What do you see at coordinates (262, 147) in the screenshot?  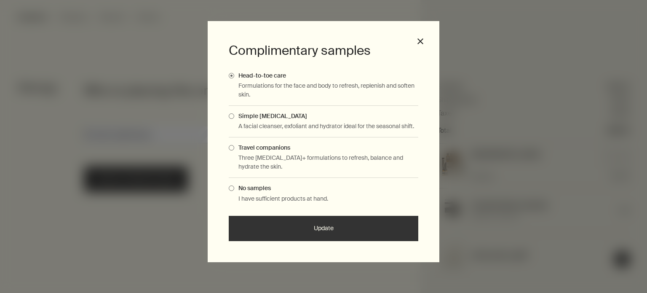 I see `span: Travel companions` at bounding box center [262, 147].